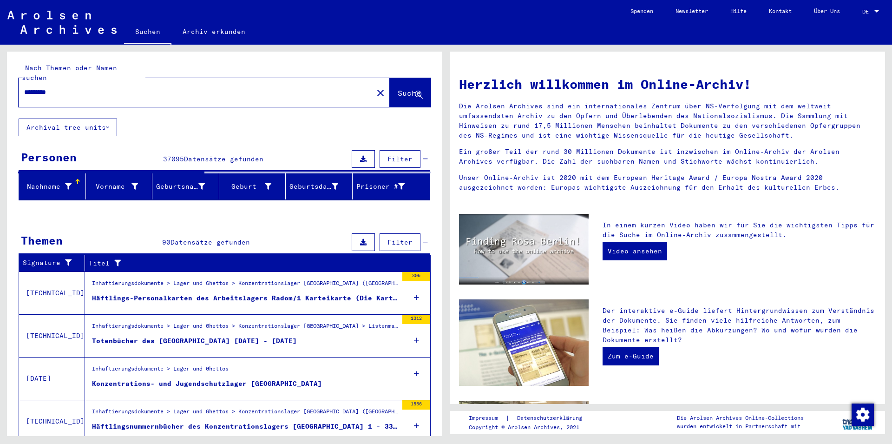 Image resolution: width=892 pixels, height=444 pixels. What do you see at coordinates (160, 371) in the screenshot?
I see `div: Inhaftierungsdokumente > Lager und Ghettos` at bounding box center [160, 371].